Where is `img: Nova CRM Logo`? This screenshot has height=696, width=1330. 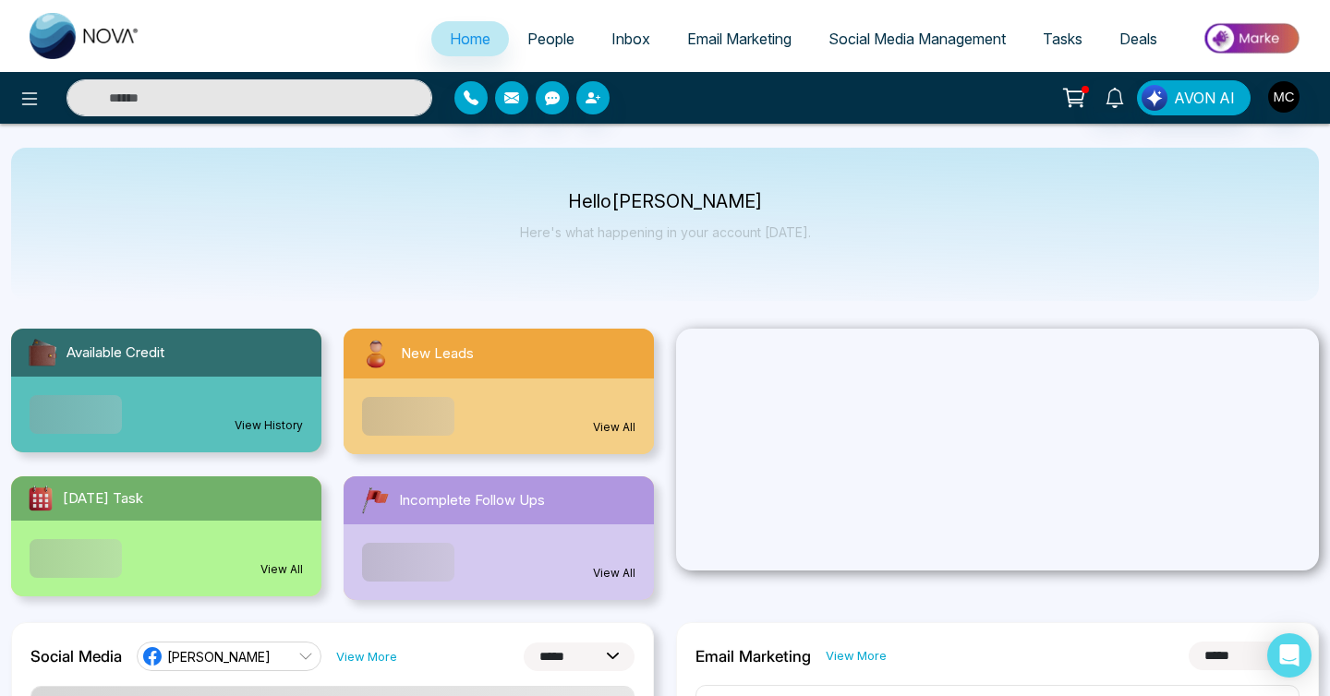
img: Nova CRM Logo is located at coordinates (85, 36).